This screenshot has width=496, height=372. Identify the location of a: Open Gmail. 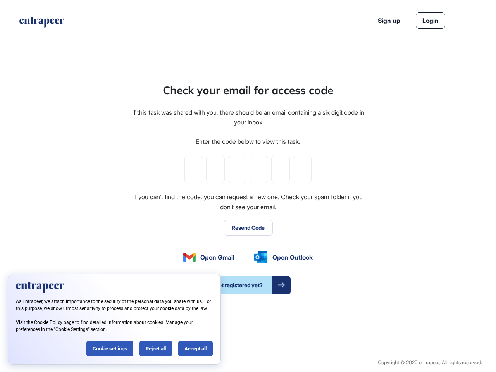
(209, 257).